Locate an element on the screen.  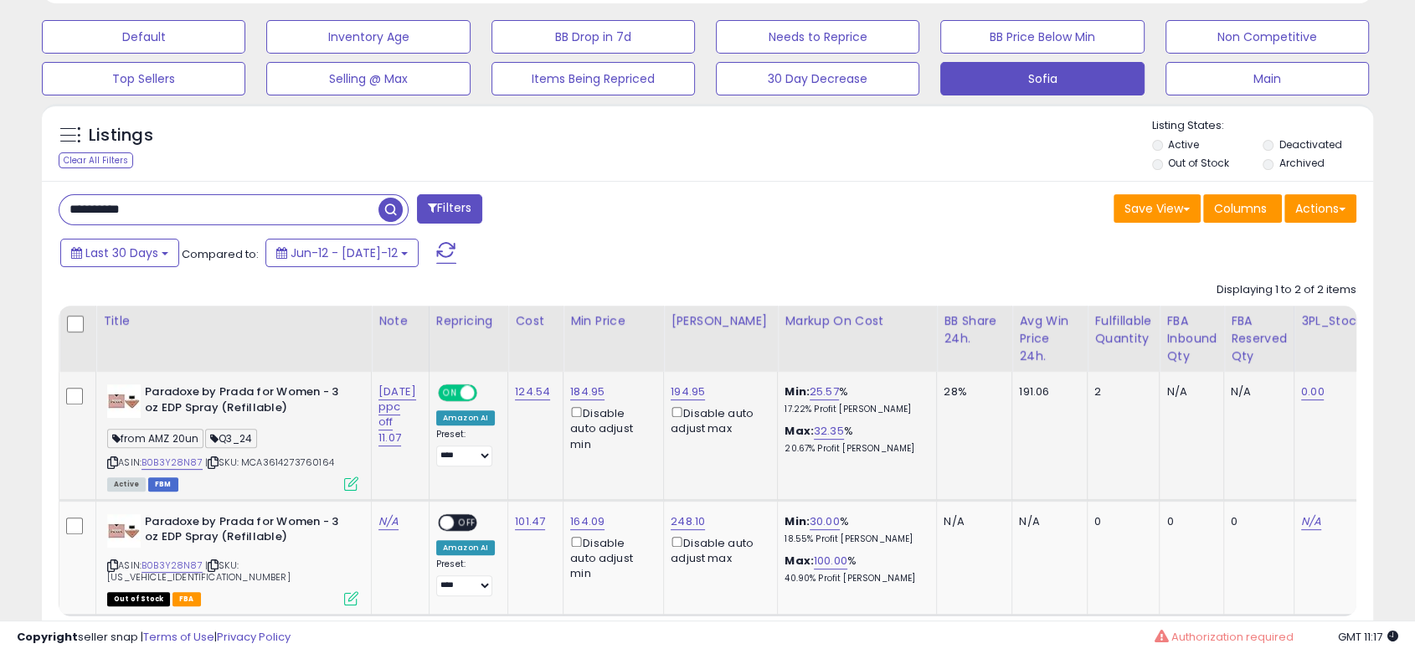
label: Active is located at coordinates (1183, 144).